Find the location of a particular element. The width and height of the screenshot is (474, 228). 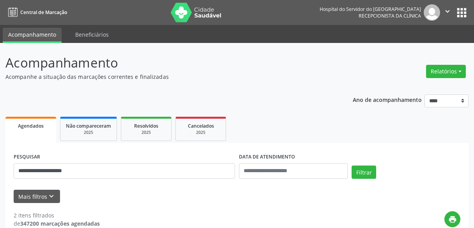

i: print is located at coordinates (452, 219).